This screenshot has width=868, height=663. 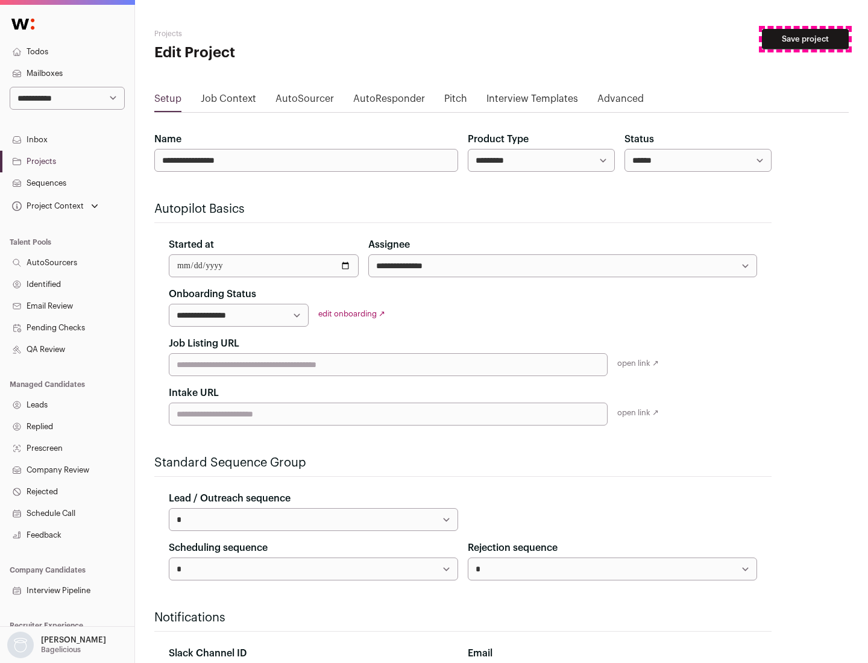 I want to click on label: Started at, so click(x=191, y=245).